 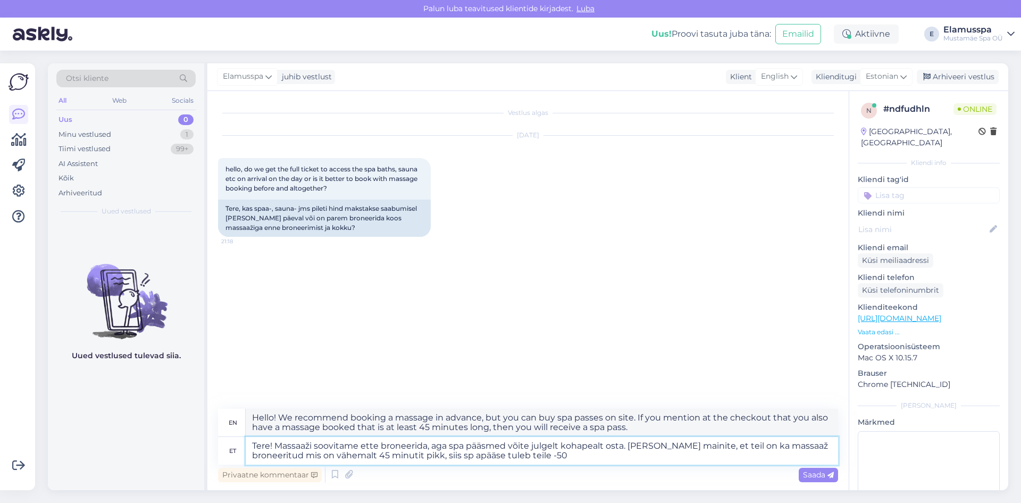 I want to click on textarea: Tere! Massaaži soovitame ette broneerida, aga spa pääsmed võite julgelt kohapealt osta. [PERSON_N..., so click(x=542, y=451).